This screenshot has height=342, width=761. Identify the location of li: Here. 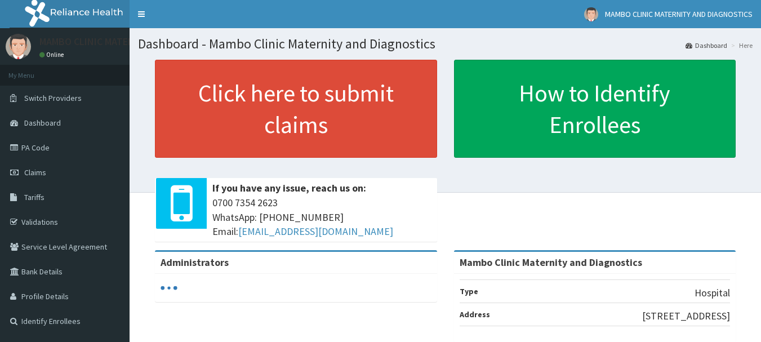
(740, 45).